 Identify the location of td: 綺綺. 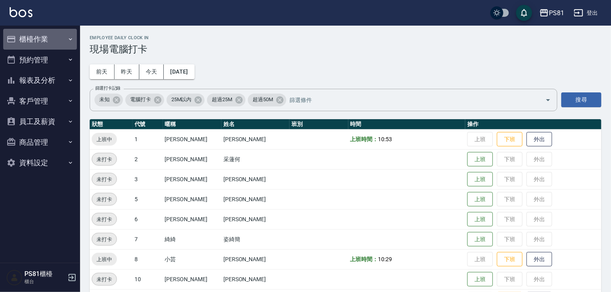
(192, 239).